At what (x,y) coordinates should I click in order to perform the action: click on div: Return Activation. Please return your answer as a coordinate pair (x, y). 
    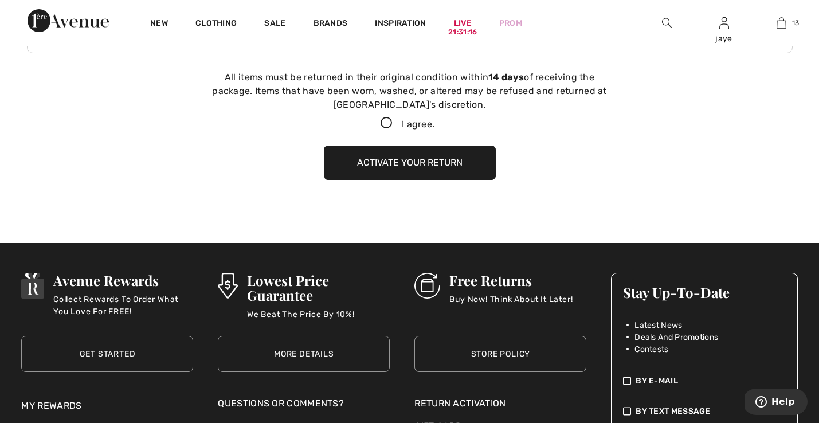
    Looking at the image, I should click on (500, 403).